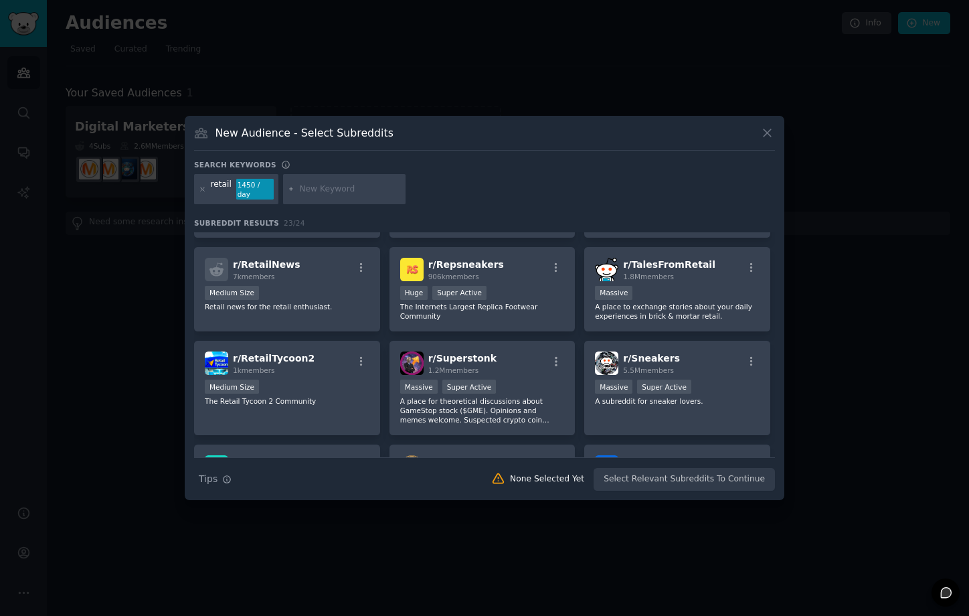 Image resolution: width=969 pixels, height=616 pixels. Describe the element at coordinates (350, 189) in the screenshot. I see `input: New Keyword` at that location.